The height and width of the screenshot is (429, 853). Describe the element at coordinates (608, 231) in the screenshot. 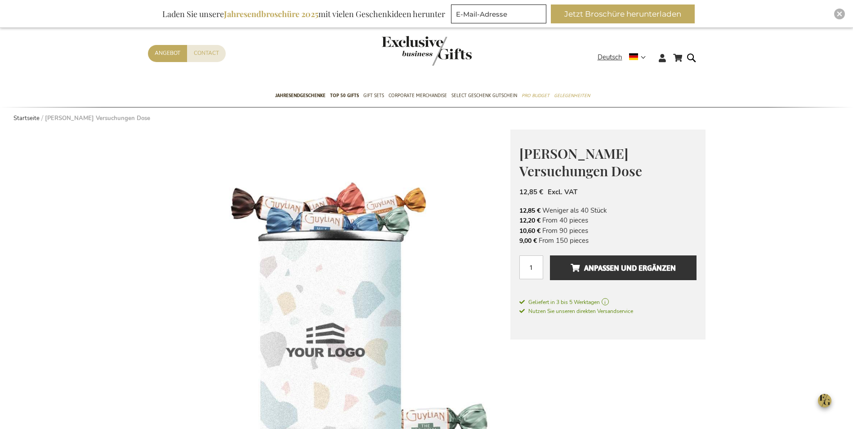

I see `li: From 90 pieces` at that location.